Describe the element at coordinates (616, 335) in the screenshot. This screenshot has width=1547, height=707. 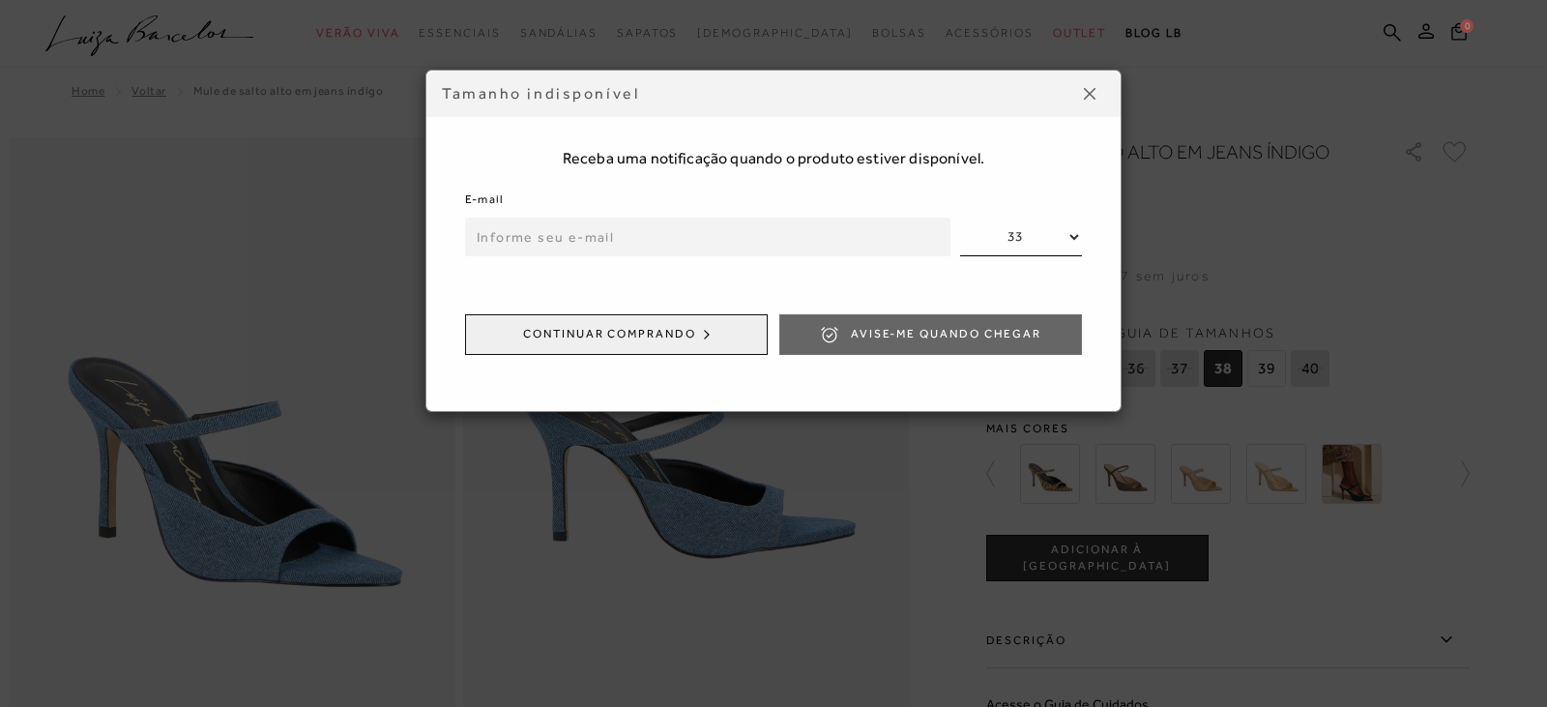
I see `button: Continuar comprando` at that location.